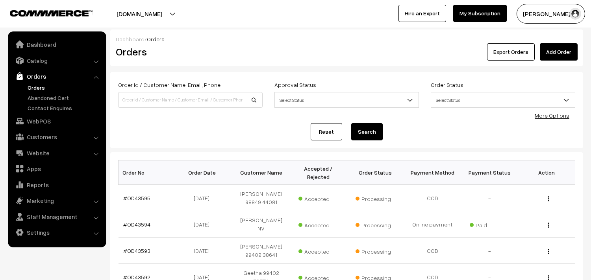  I want to click on th: Order Date, so click(204, 173).